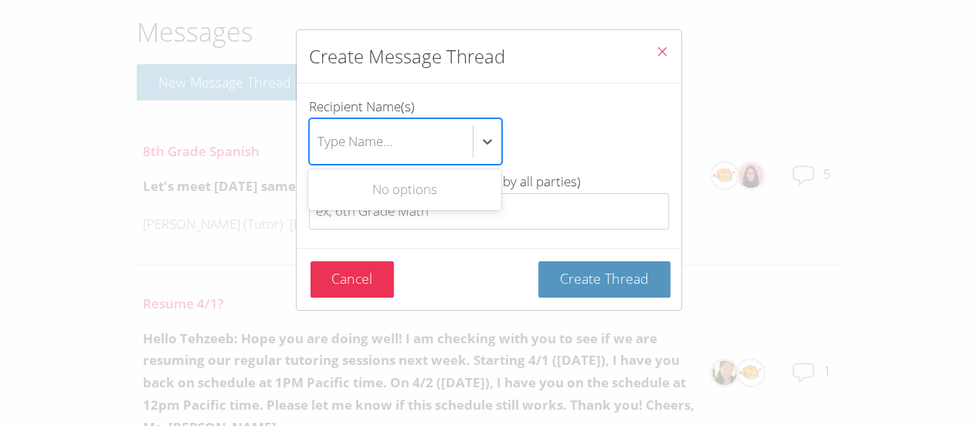 The image size is (977, 426). What do you see at coordinates (318, 141) in the screenshot?
I see `input: Recipient Name(s)Type Name...` at bounding box center [318, 141].